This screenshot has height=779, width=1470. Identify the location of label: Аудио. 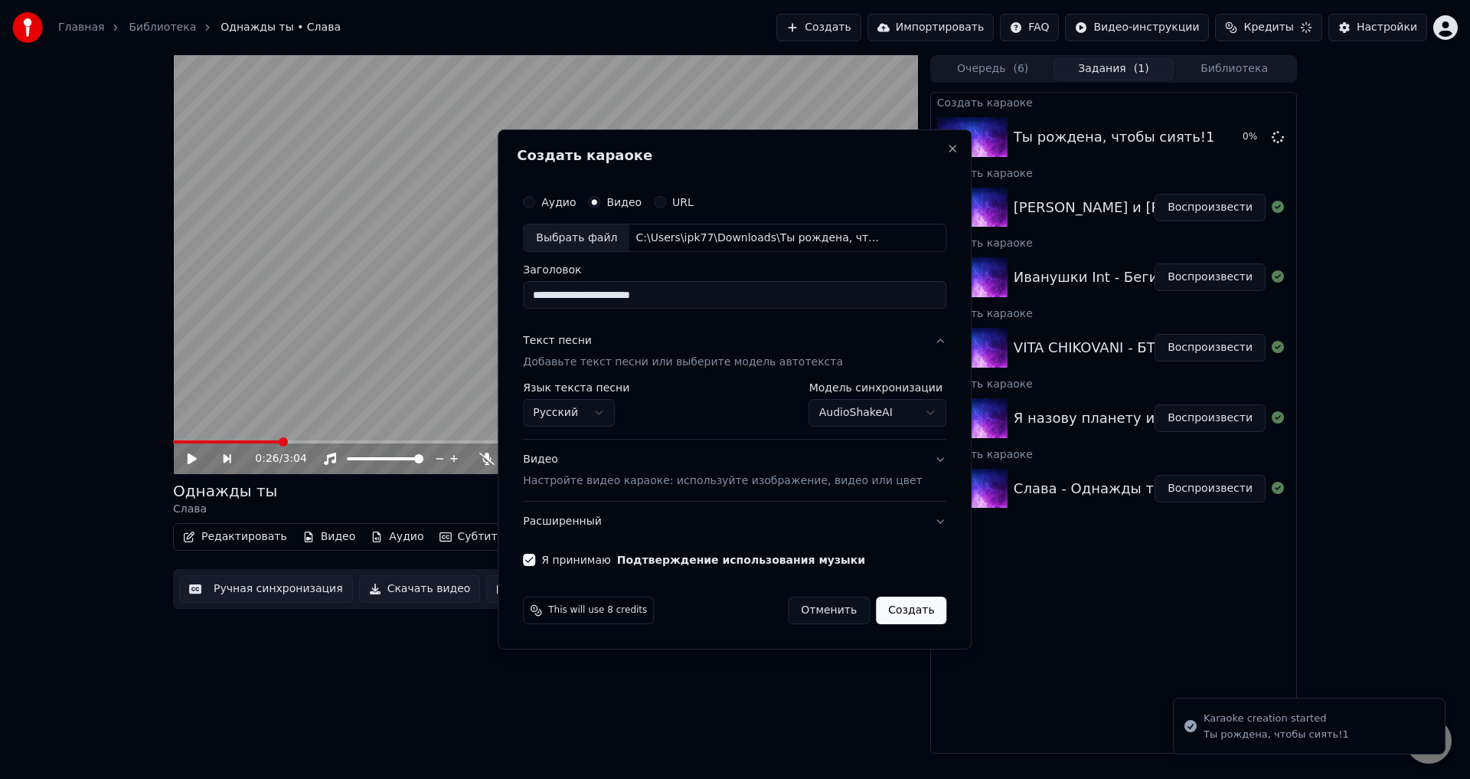
(558, 202).